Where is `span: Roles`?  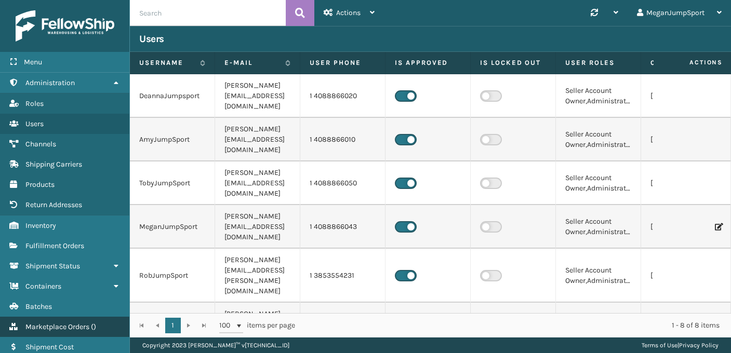
span: Roles is located at coordinates (34, 103).